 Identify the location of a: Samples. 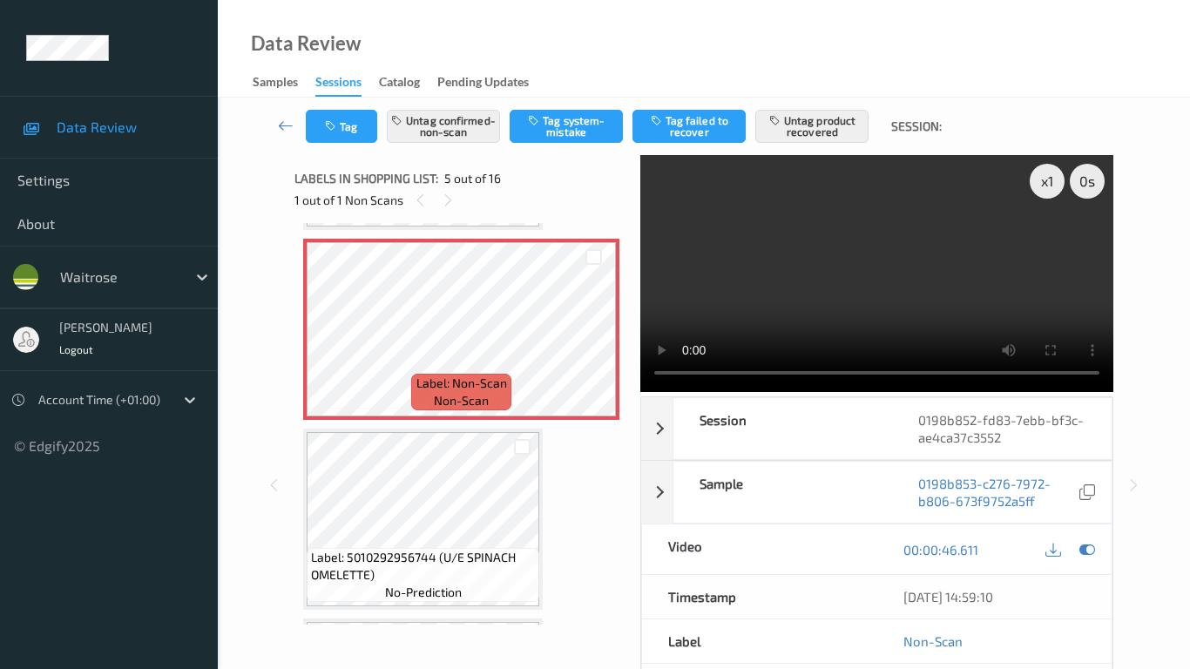
(284, 83).